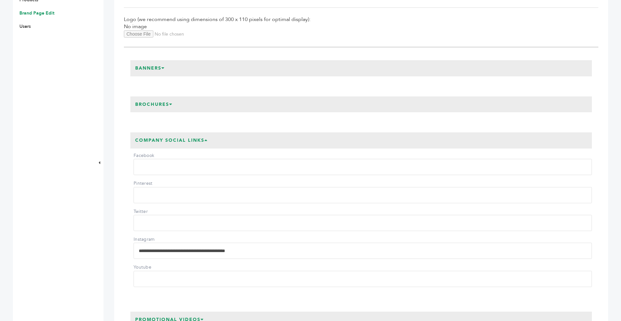  I want to click on h3: Brochures, so click(154, 104).